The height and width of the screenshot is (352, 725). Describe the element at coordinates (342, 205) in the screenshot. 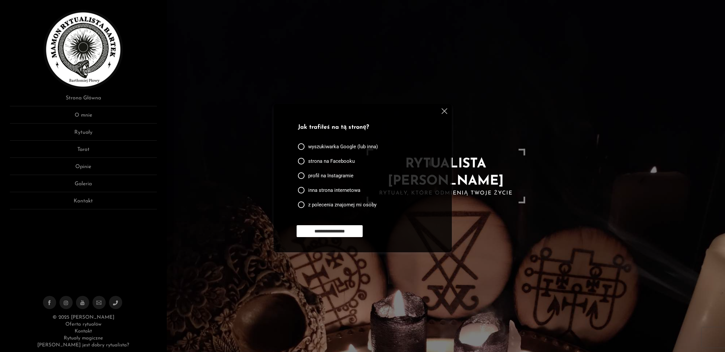

I see `span: z polecenia znajomej mi osoby` at that location.